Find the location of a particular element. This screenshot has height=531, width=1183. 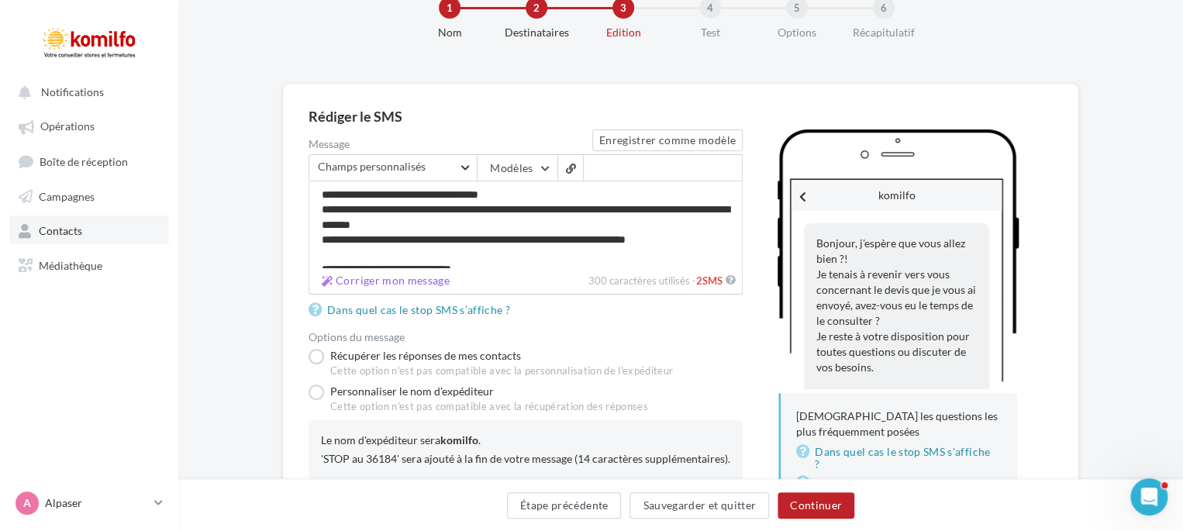

a: Opérations is located at coordinates (89, 126).